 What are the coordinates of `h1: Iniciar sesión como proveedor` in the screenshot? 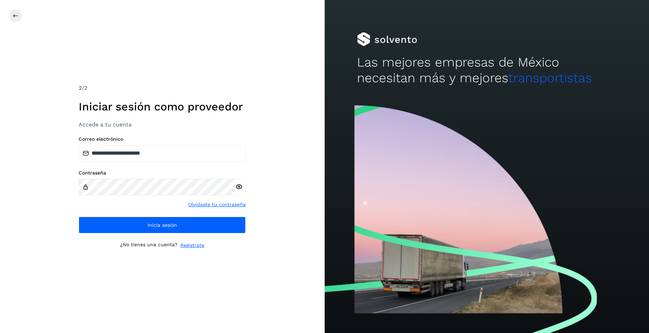 It's located at (162, 106).